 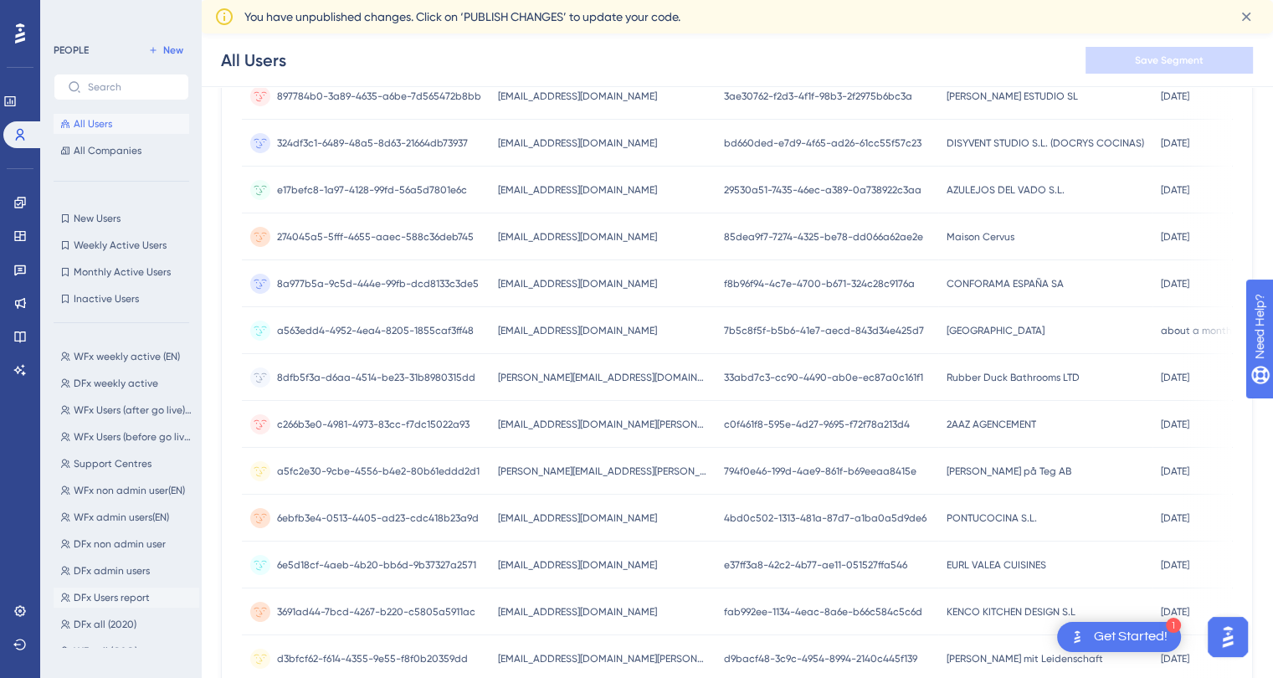 What do you see at coordinates (126, 517) in the screenshot?
I see `button: WFx admin users(EN)` at bounding box center [126, 517].